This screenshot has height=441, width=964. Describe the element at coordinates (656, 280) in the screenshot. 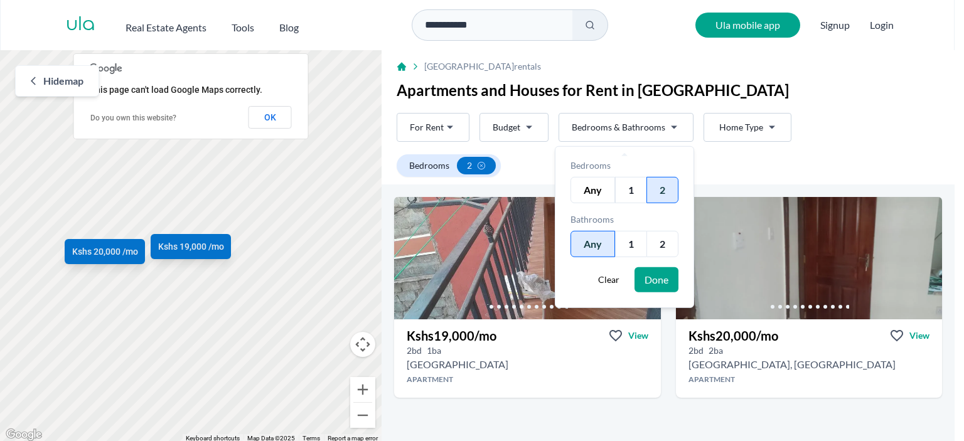

I see `button: Done` at that location.